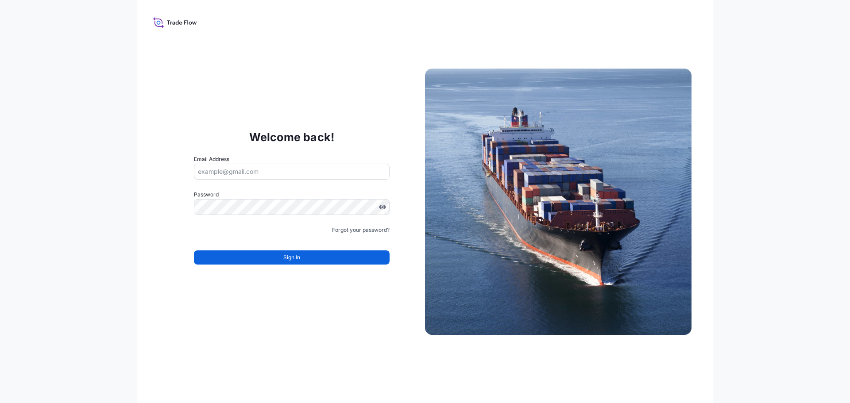  Describe the element at coordinates (292, 258) in the screenshot. I see `button: Sign In` at that location.